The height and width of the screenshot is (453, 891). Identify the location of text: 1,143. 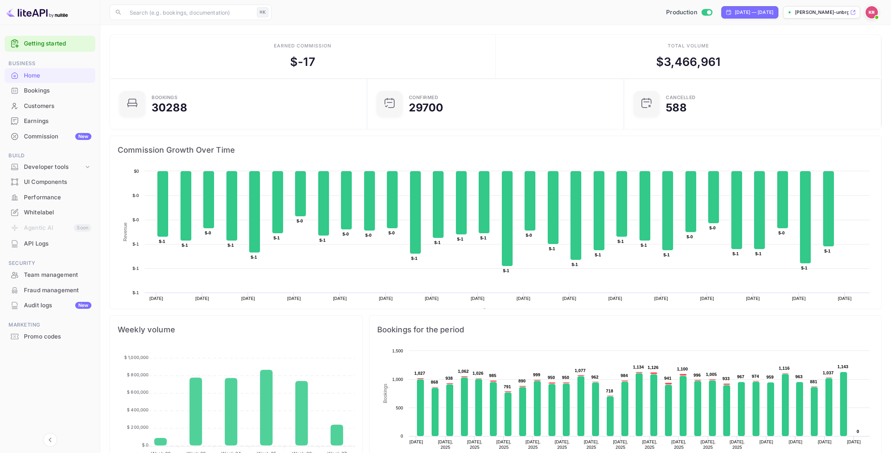
(843, 367).